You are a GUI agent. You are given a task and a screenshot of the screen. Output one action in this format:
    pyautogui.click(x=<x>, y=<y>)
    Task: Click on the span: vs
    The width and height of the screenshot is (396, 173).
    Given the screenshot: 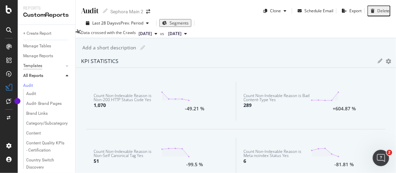 What is the action you would take?
    pyautogui.click(x=163, y=33)
    